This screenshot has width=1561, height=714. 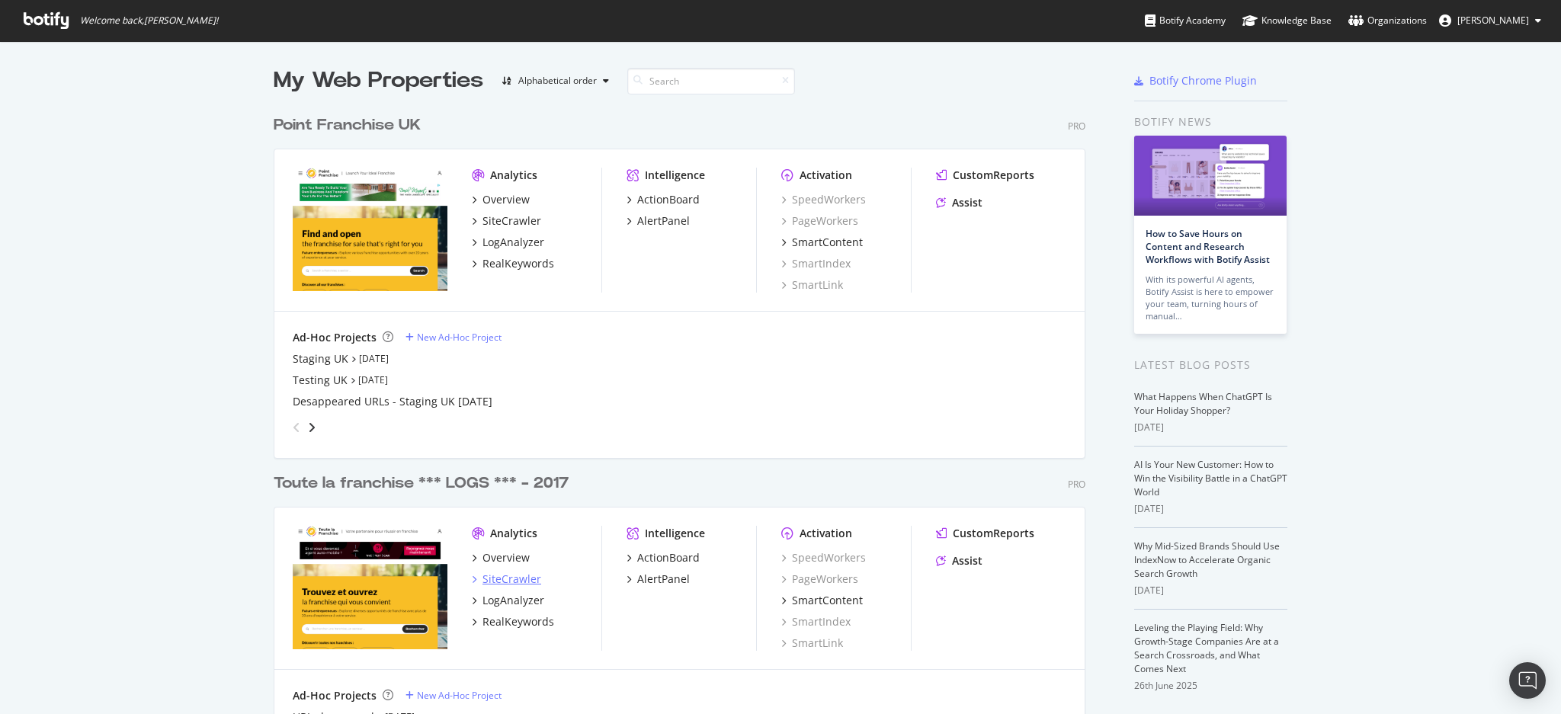 What do you see at coordinates (320, 380) in the screenshot?
I see `div: Testing UK` at bounding box center [320, 380].